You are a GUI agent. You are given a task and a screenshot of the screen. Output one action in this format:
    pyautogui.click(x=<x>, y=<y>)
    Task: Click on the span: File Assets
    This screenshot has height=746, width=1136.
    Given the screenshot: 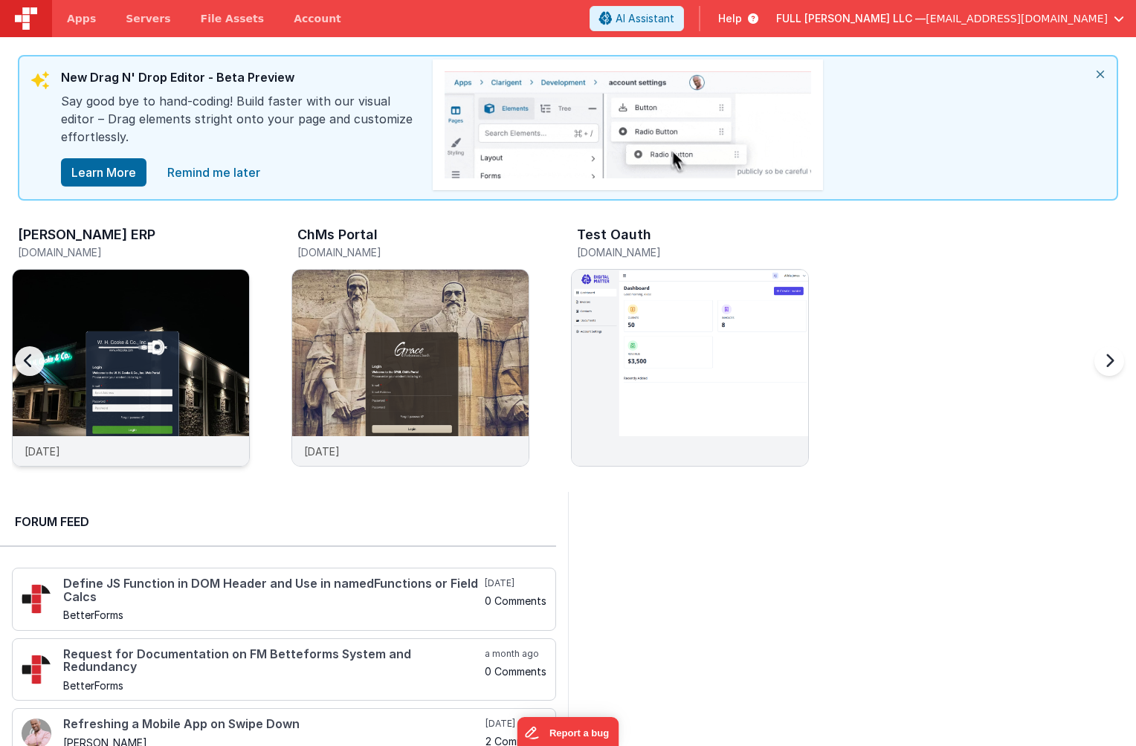 What is the action you would take?
    pyautogui.click(x=233, y=19)
    